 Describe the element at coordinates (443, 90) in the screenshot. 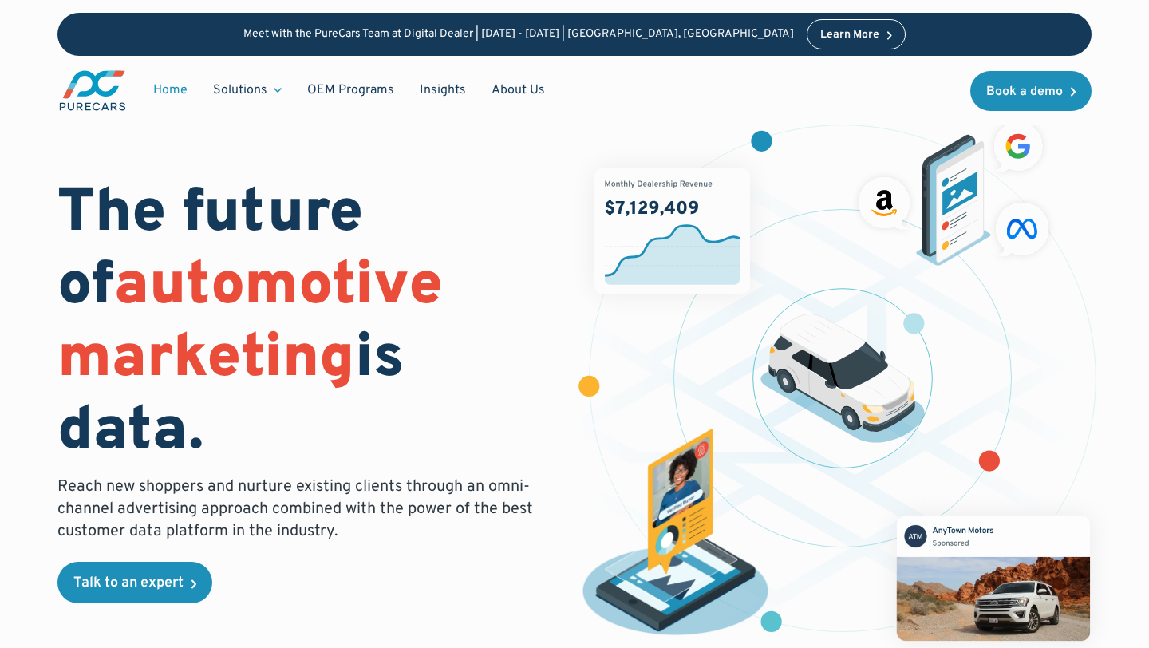

I see `a: Insights` at that location.